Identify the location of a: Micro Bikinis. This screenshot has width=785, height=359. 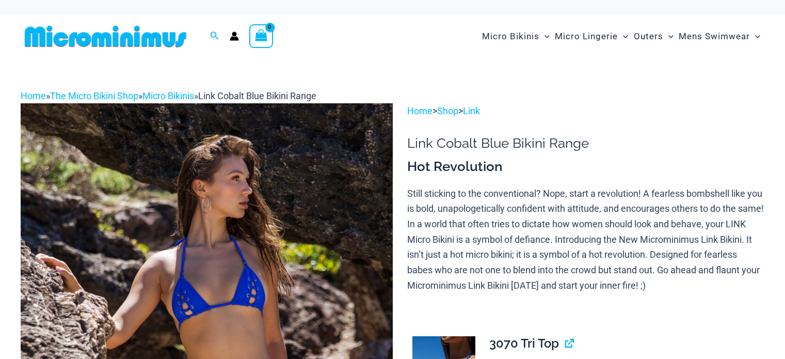
(168, 95).